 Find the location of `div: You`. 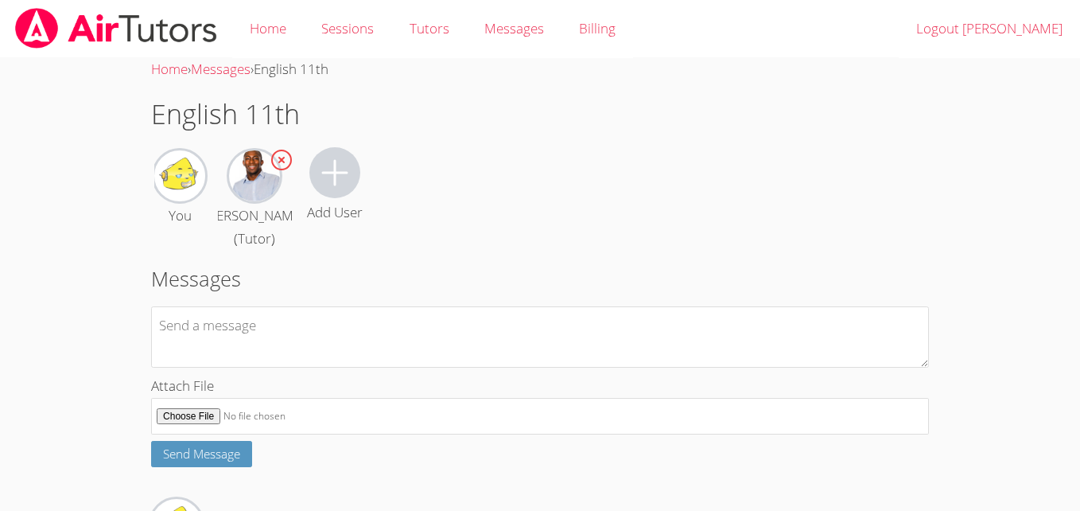

div: You is located at coordinates (180, 216).